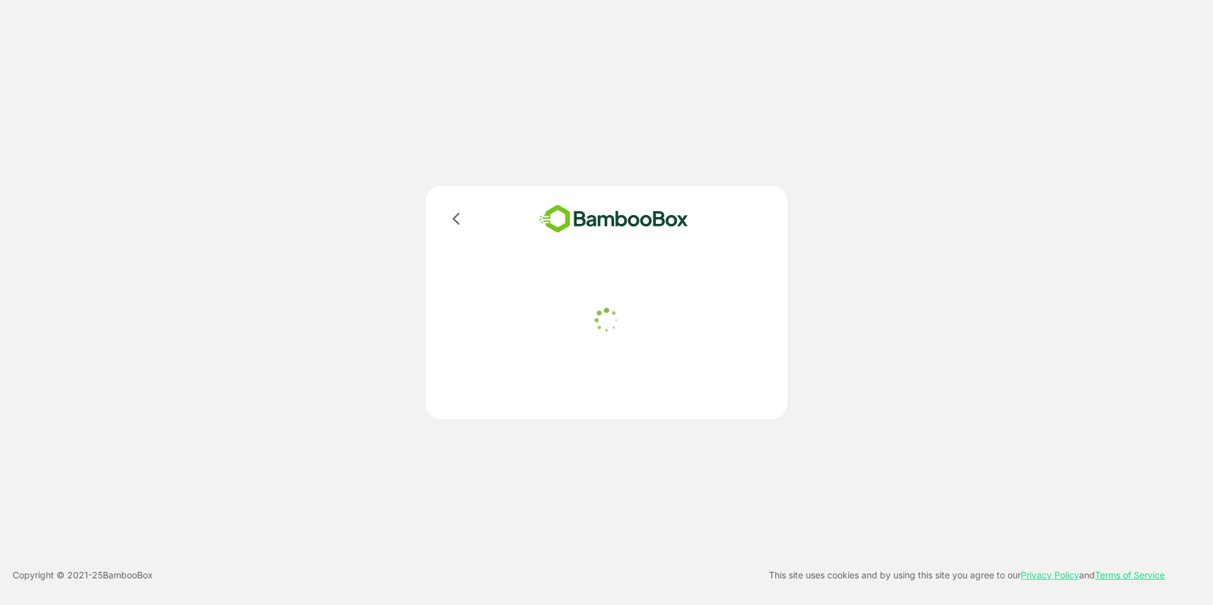  Describe the element at coordinates (1050, 575) in the screenshot. I see `a: Privacy Policy` at that location.